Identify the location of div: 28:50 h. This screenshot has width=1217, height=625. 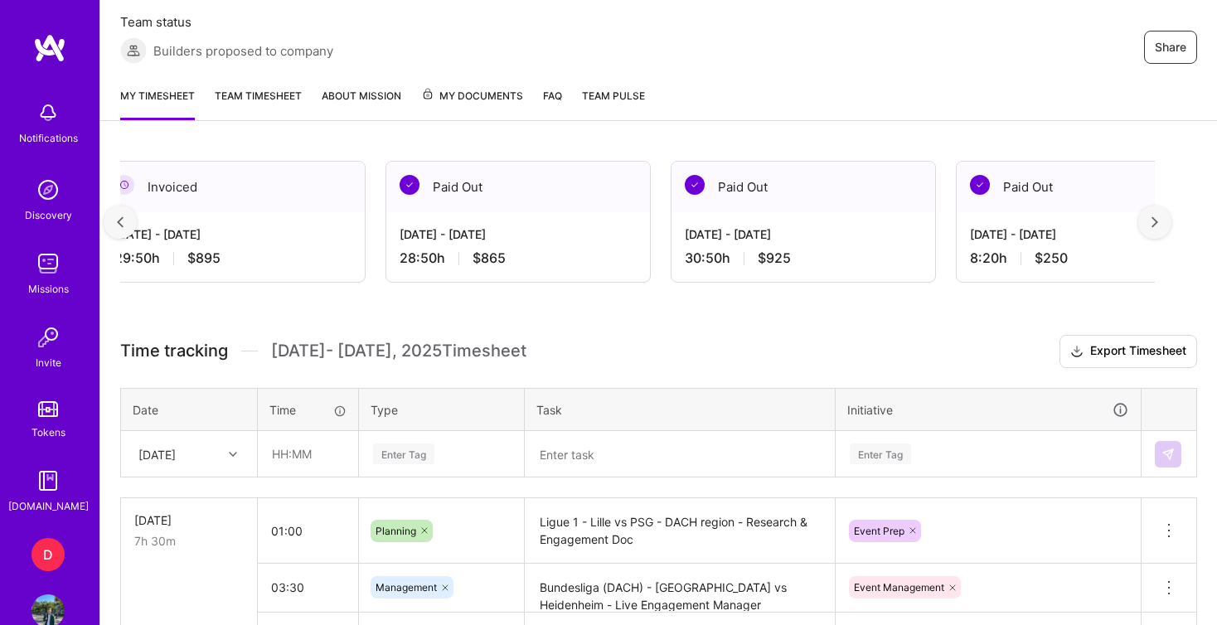
(518, 258).